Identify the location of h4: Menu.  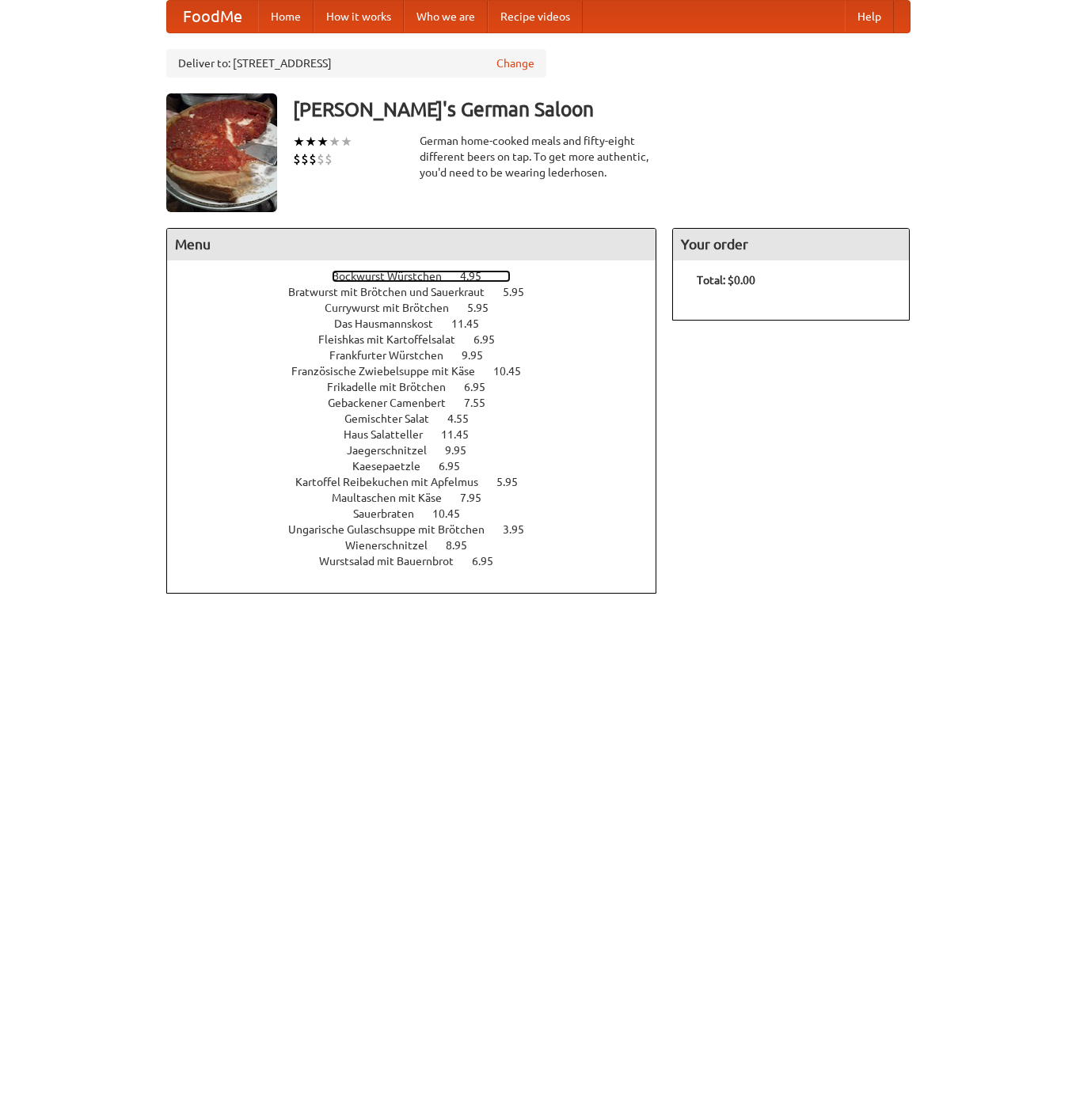
(411, 245).